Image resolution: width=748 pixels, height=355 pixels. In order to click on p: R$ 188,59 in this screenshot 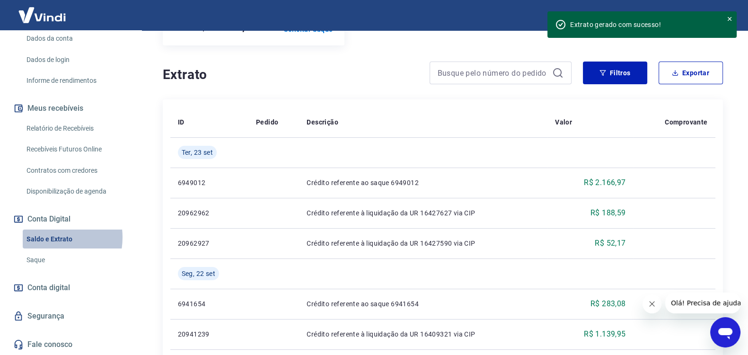, I will do `click(608, 213)`.